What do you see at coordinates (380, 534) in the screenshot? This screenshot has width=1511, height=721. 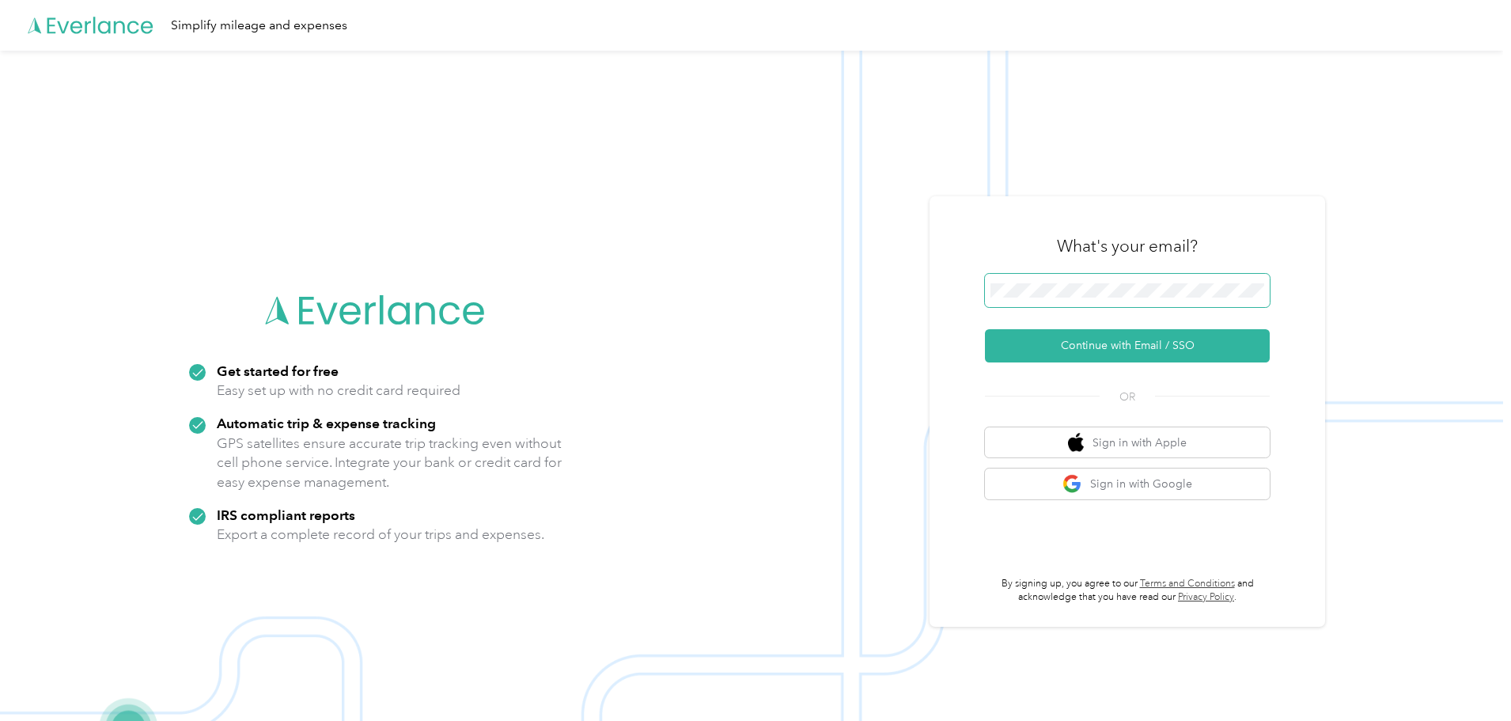 I see `p: Export a complete record of your trips and expenses.` at bounding box center [380, 534].